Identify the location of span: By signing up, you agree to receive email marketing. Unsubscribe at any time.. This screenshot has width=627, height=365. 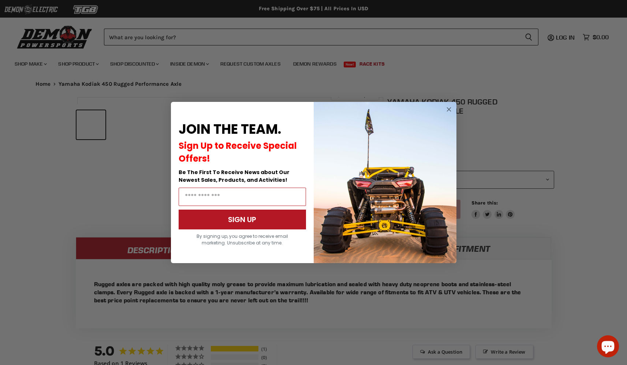
(242, 239).